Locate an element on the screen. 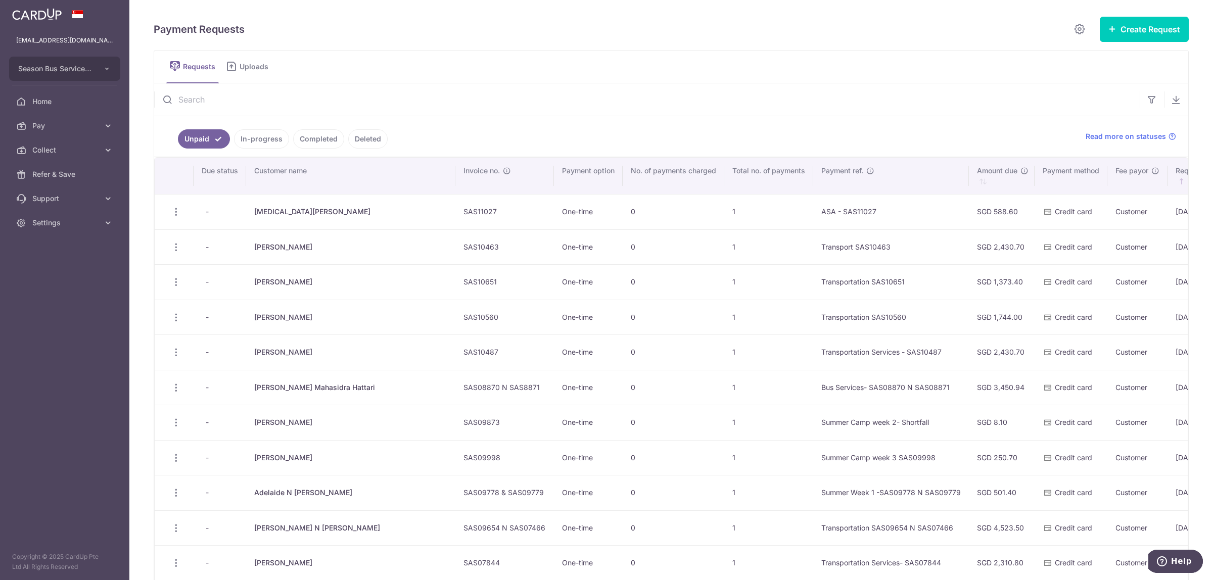  a: Read more on statuses is located at coordinates (1131, 136).